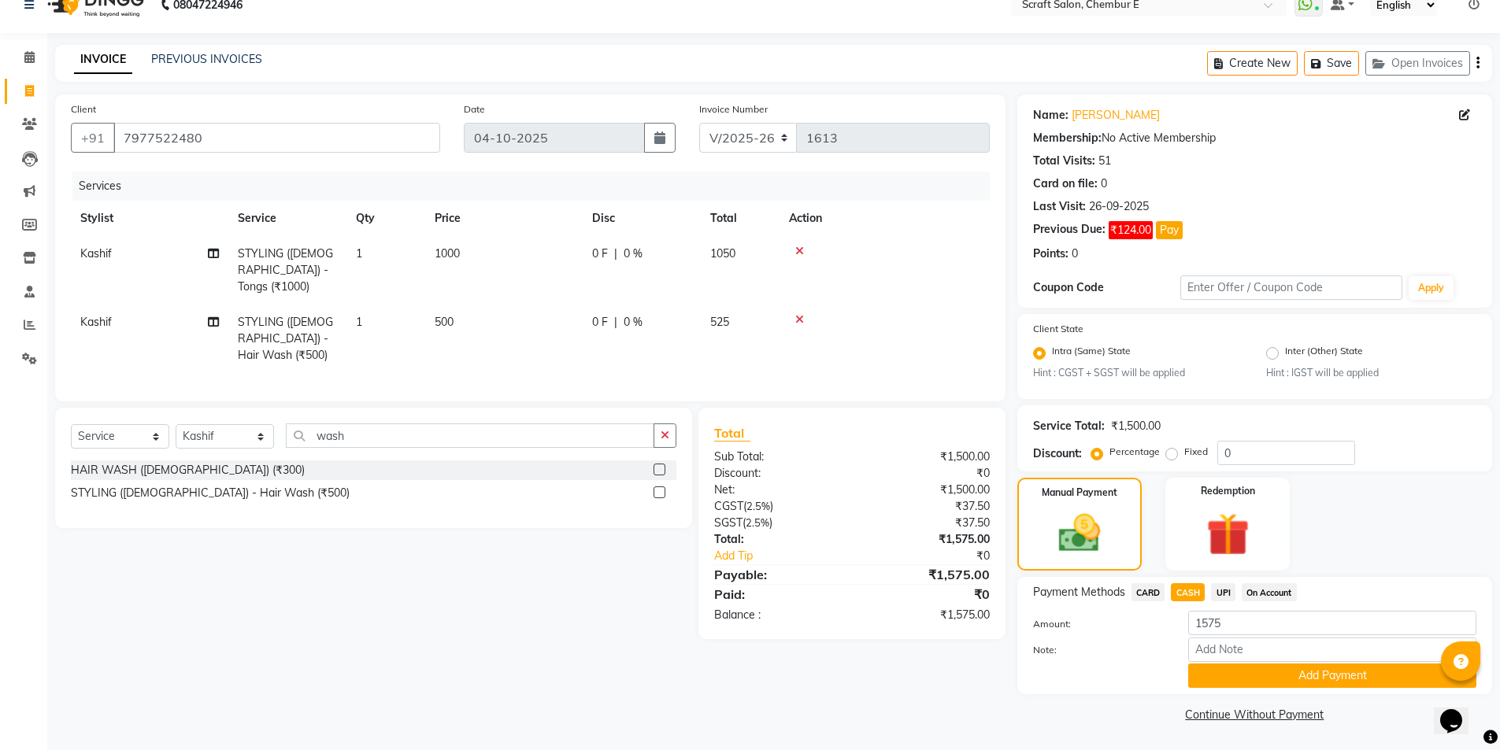 Image resolution: width=1500 pixels, height=750 pixels. I want to click on label: Fixed, so click(1196, 452).